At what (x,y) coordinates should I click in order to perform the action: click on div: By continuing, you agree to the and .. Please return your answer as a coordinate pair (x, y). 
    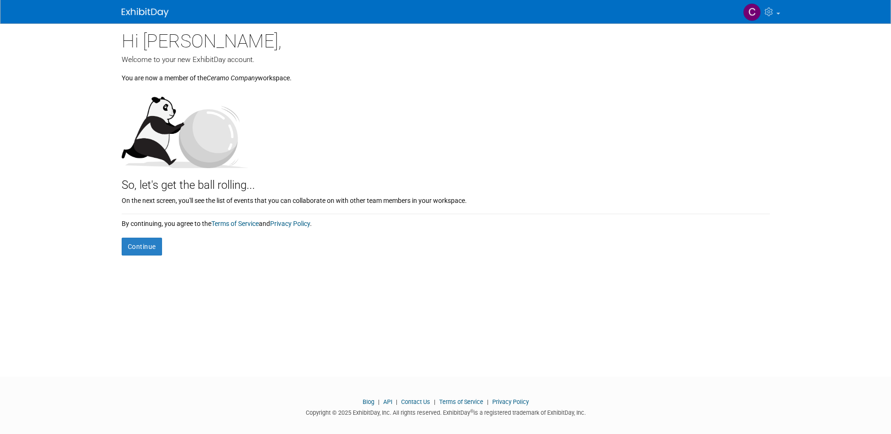
    Looking at the image, I should click on (446, 221).